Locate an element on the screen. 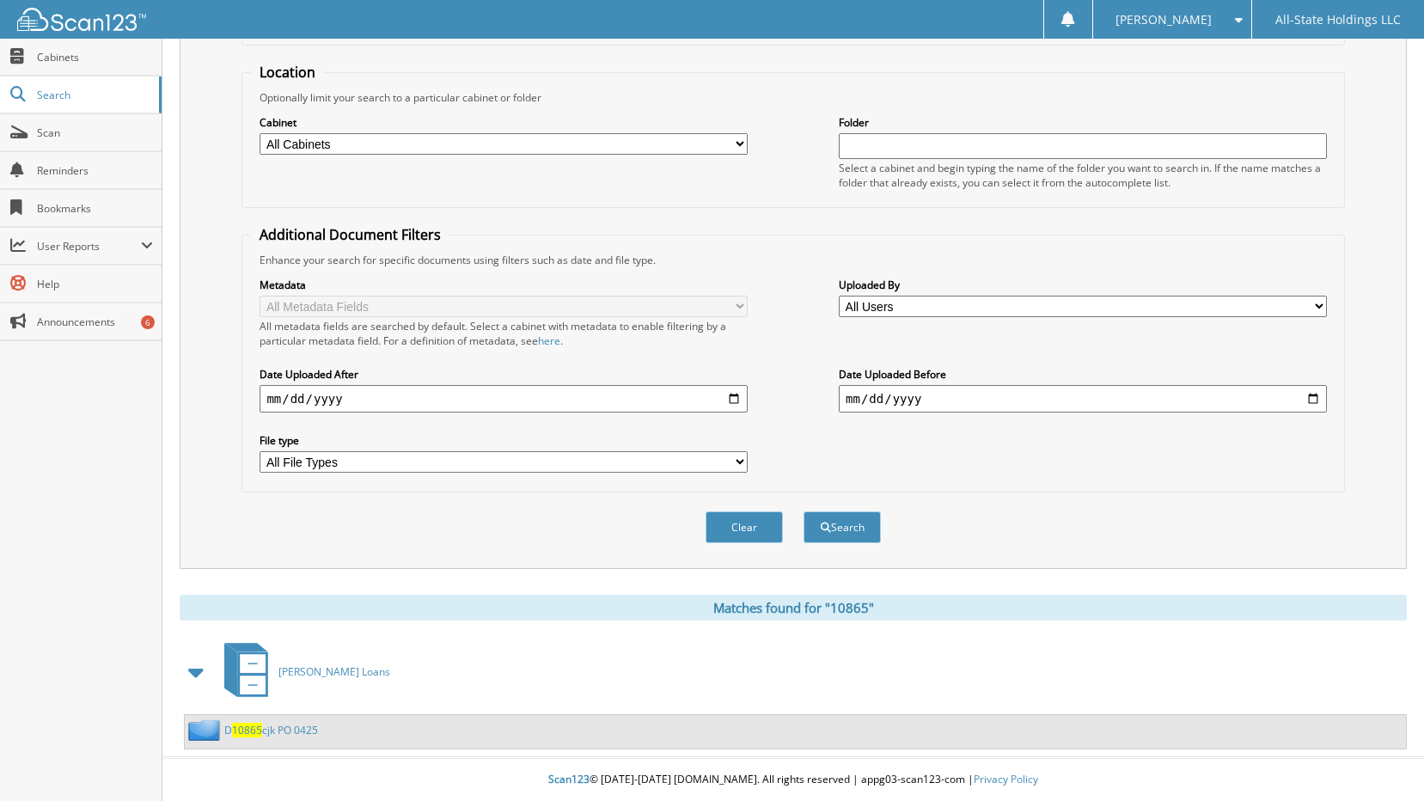  span: Bookmarks is located at coordinates (95, 208).